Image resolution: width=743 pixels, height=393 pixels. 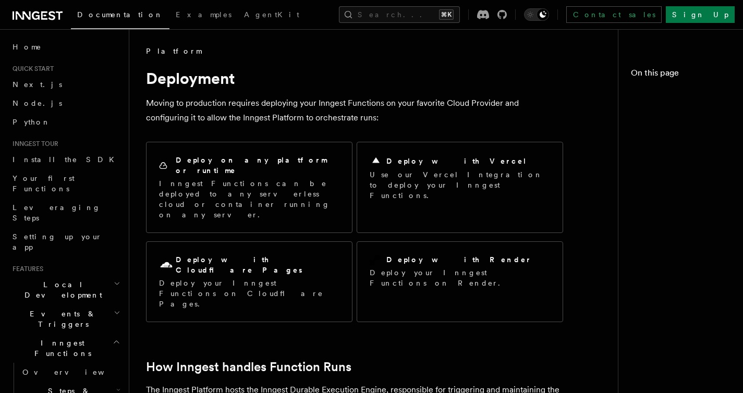 What do you see at coordinates (65, 159) in the screenshot?
I see `a: Install the SDK` at bounding box center [65, 159].